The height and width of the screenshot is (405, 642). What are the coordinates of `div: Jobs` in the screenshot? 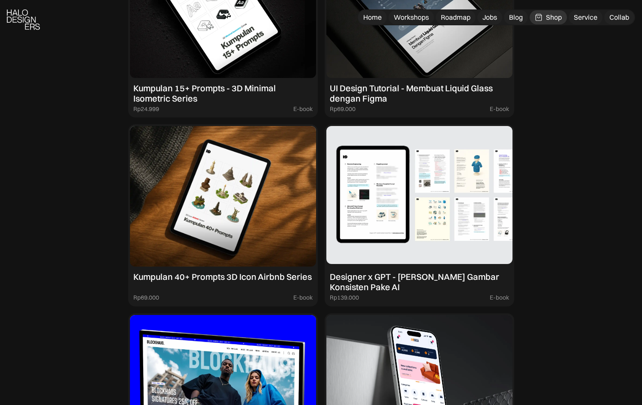 It's located at (489, 17).